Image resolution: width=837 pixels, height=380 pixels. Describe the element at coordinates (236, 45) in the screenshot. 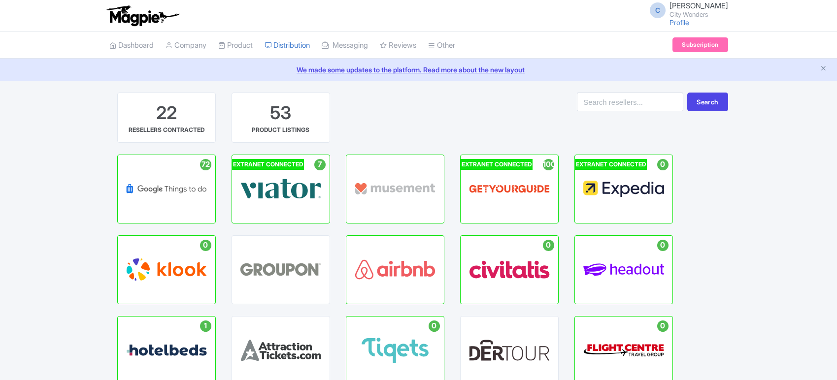

I see `a: Product` at that location.